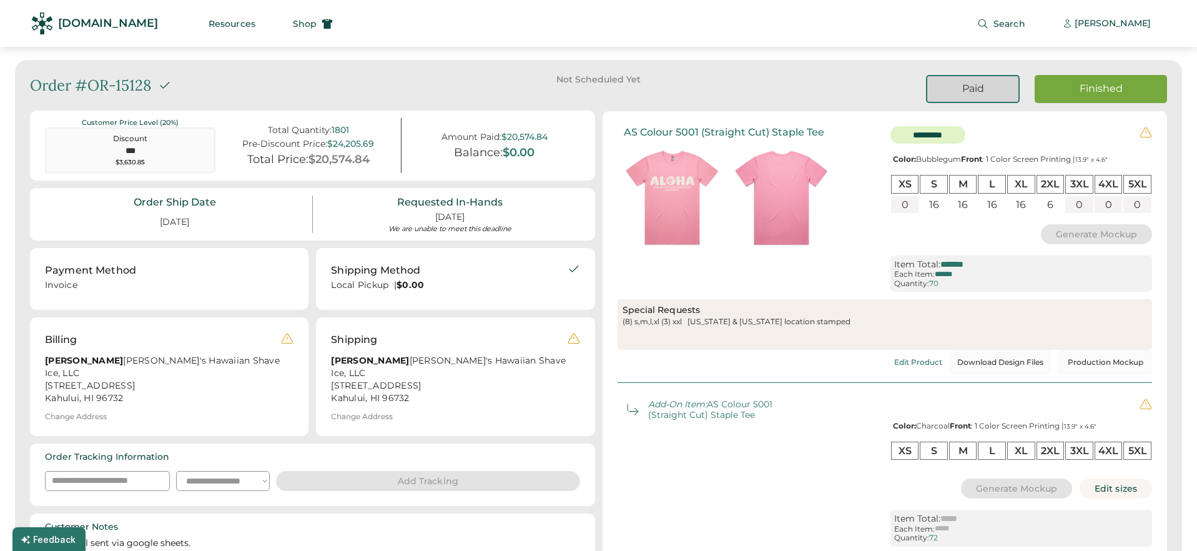 The image size is (1197, 551). I want to click on div: L, so click(992, 450).